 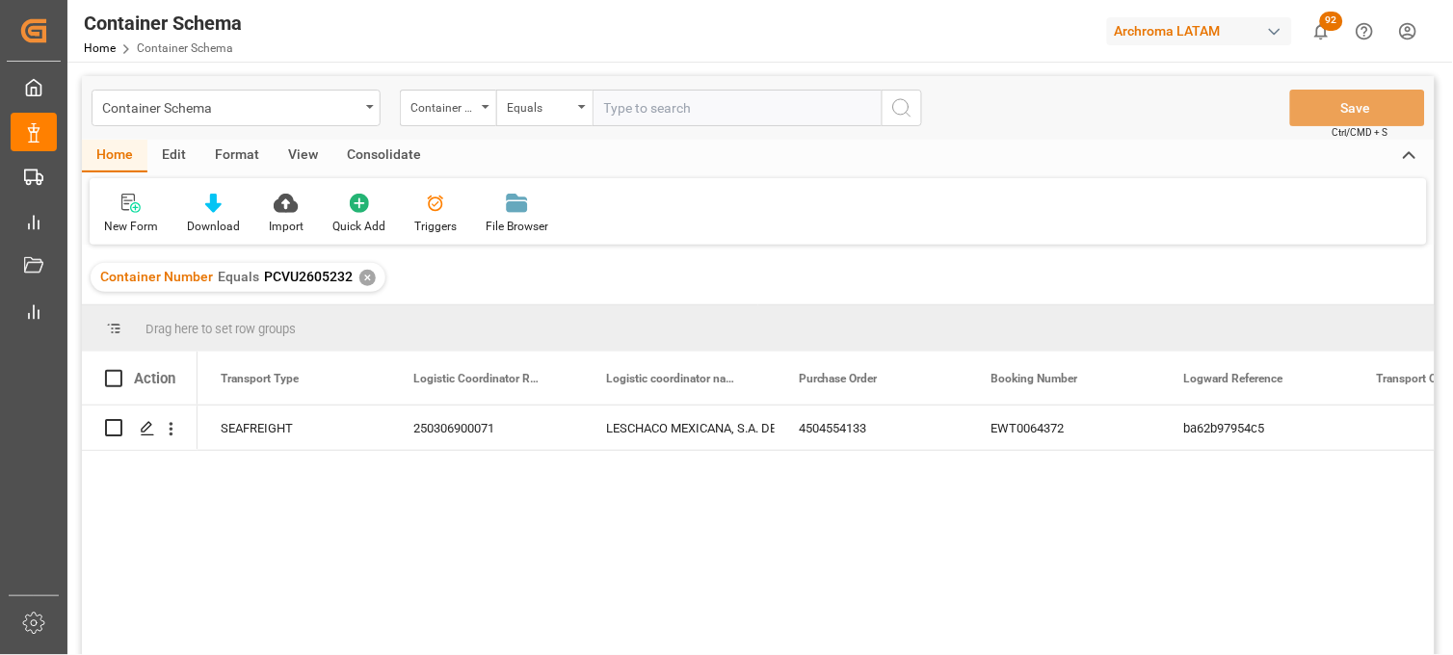 I want to click on div: Format, so click(x=237, y=156).